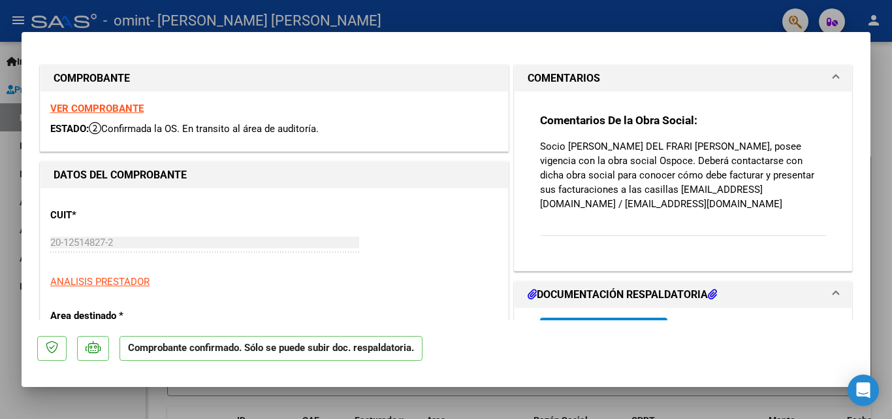  Describe the element at coordinates (91, 78) in the screenshot. I see `strong: COMPROBANTE` at that location.